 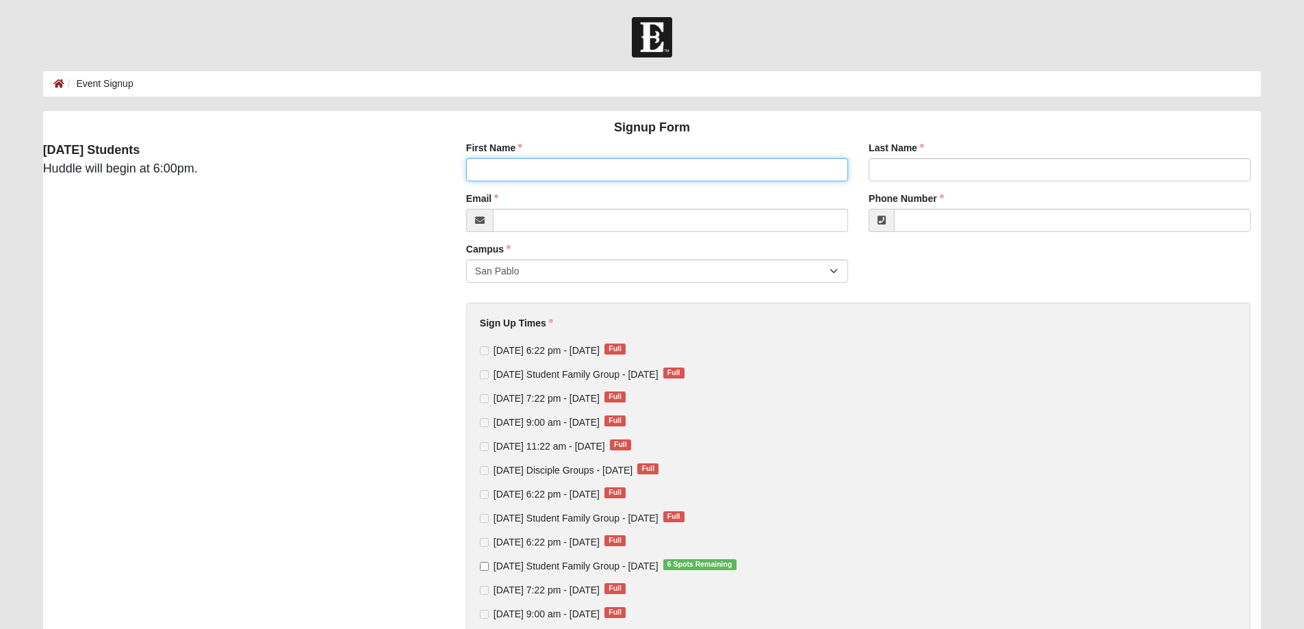 I want to click on label: Campus, so click(x=488, y=249).